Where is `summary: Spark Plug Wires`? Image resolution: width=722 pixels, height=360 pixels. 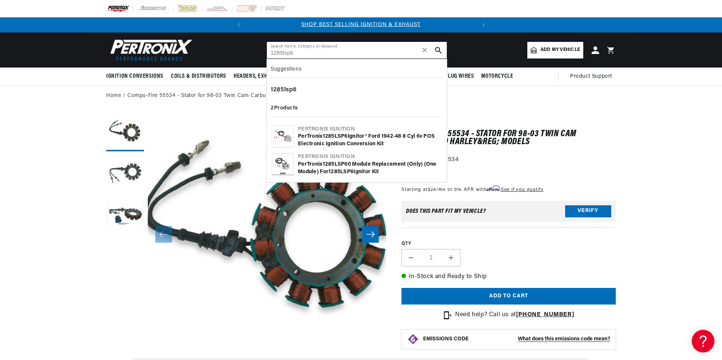
summary: Spark Plug Wires is located at coordinates (451, 76).